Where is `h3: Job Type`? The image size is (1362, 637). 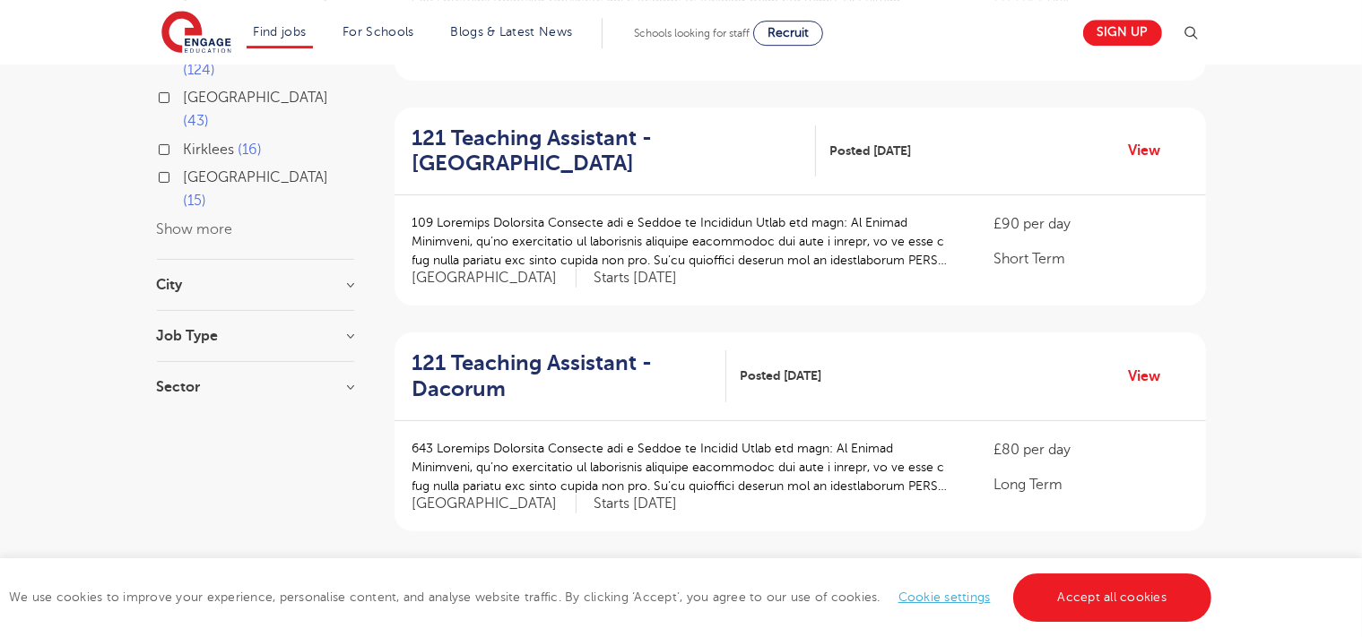
h3: Job Type is located at coordinates (256, 336).